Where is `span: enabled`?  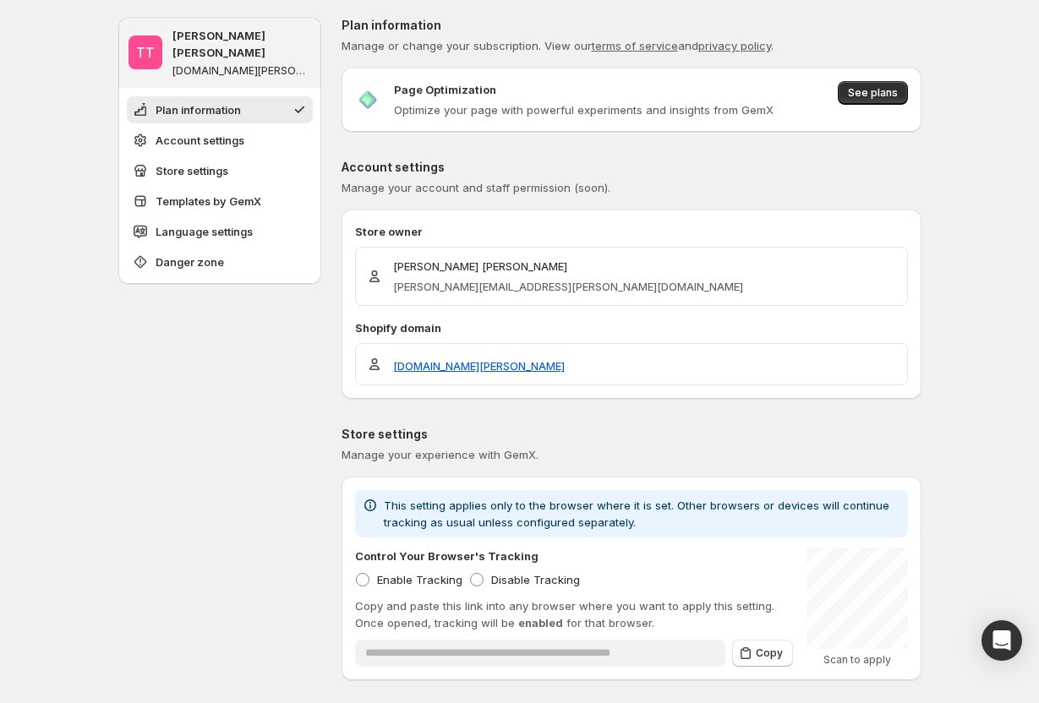 span: enabled is located at coordinates (540, 623).